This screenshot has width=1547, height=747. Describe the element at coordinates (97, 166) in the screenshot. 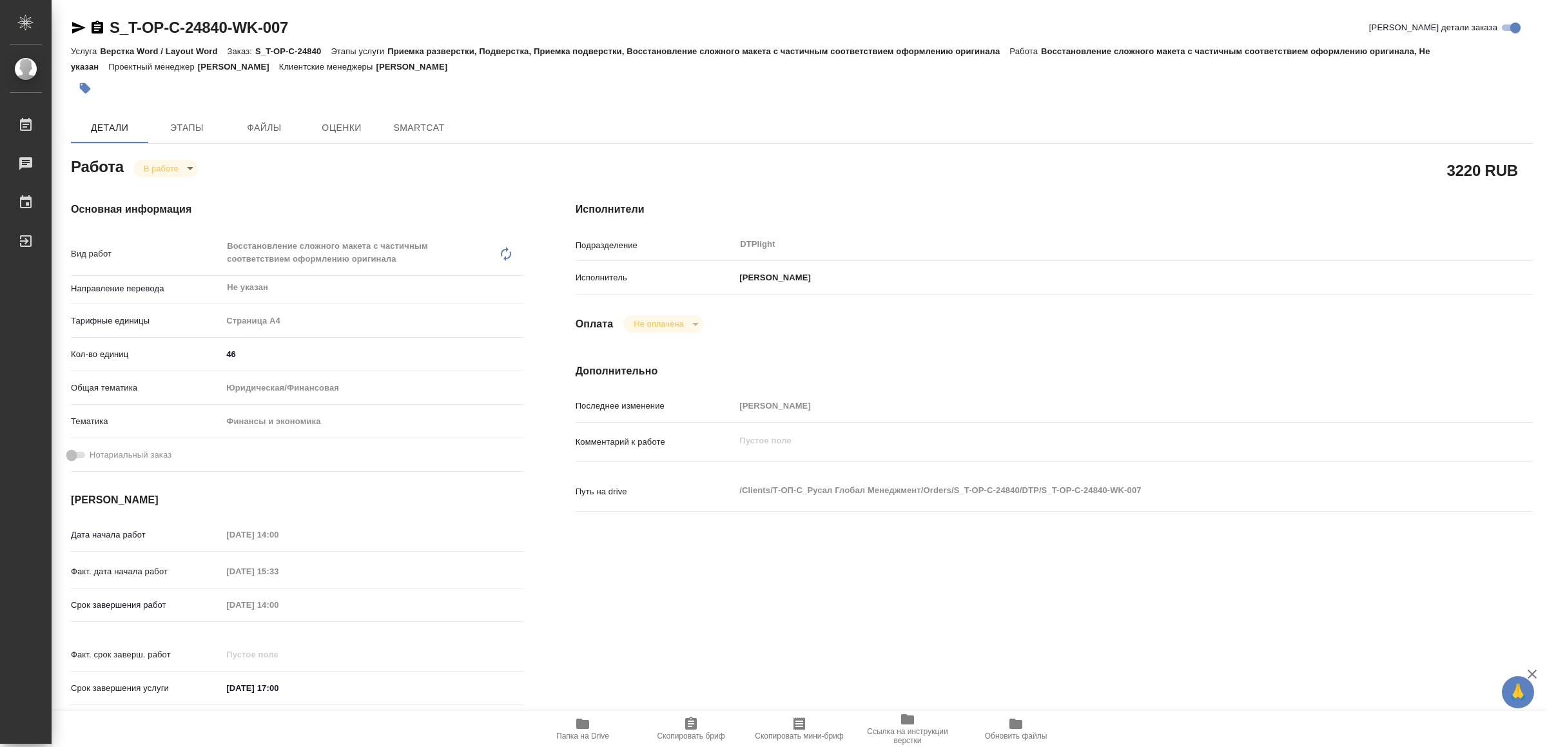

I see `h2: Работа` at that location.